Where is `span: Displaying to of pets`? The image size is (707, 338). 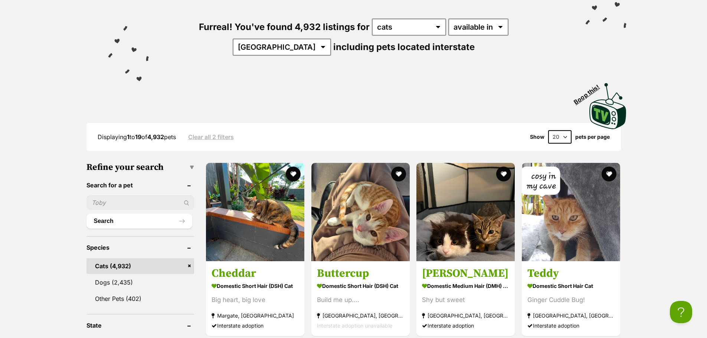
span: Displaying to of pets is located at coordinates (136, 137).